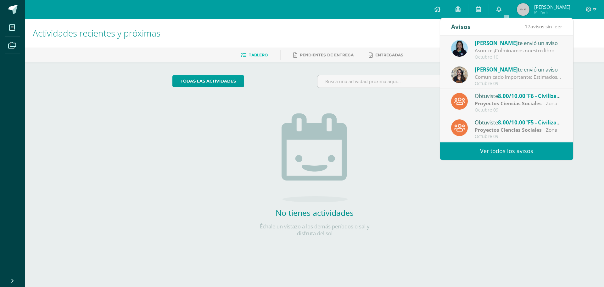 Image resolution: width=604 pixels, height=287 pixels. Describe the element at coordinates (506, 151) in the screenshot. I see `a: Ver todos los avisos` at that location.